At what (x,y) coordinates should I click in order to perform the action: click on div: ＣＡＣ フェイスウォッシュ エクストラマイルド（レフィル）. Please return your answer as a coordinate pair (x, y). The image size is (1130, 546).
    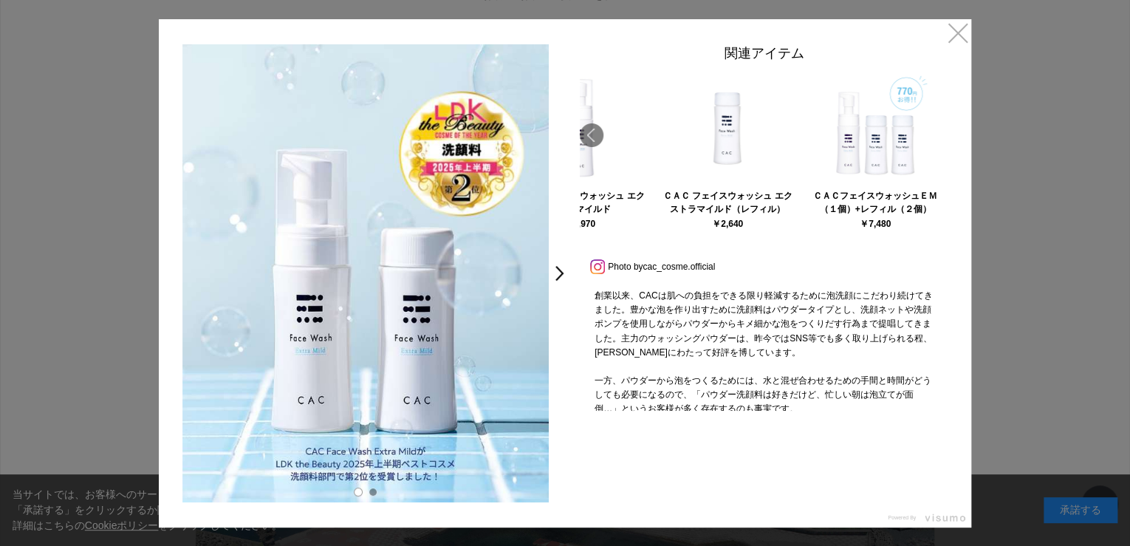
    Looking at the image, I should click on (727, 202).